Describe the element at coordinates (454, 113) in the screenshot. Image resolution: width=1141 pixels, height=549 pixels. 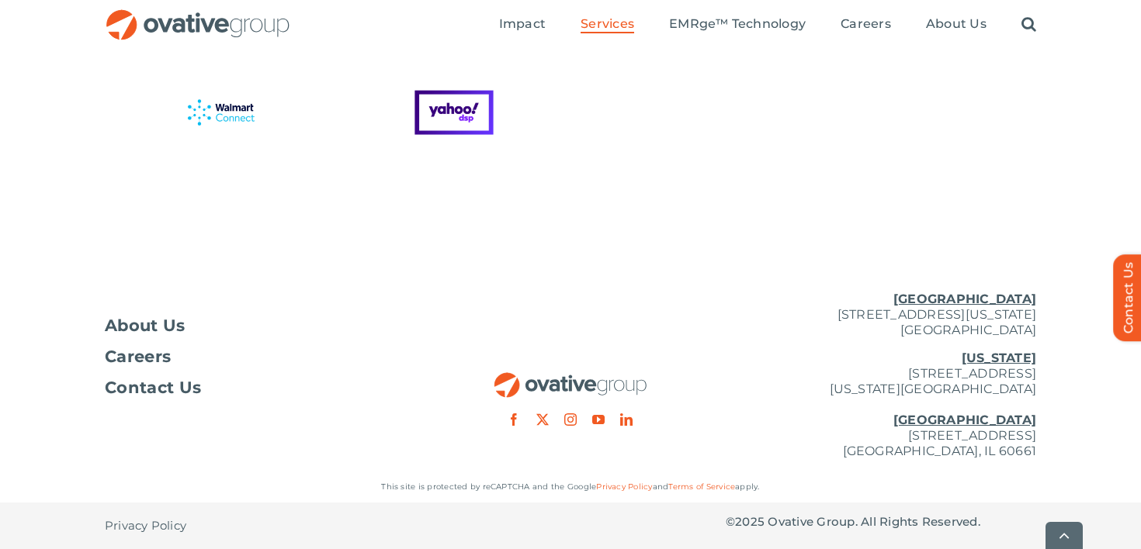
I see `img: Yahoo DSP` at that location.